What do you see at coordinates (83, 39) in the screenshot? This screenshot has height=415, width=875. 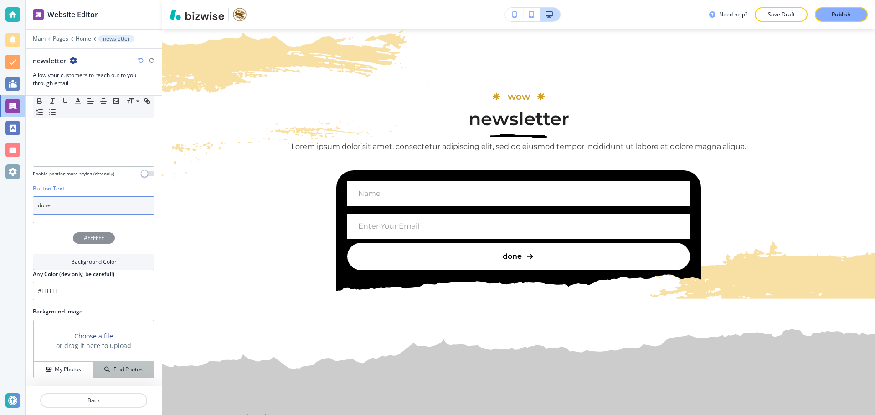 I see `button: Home` at bounding box center [83, 39].